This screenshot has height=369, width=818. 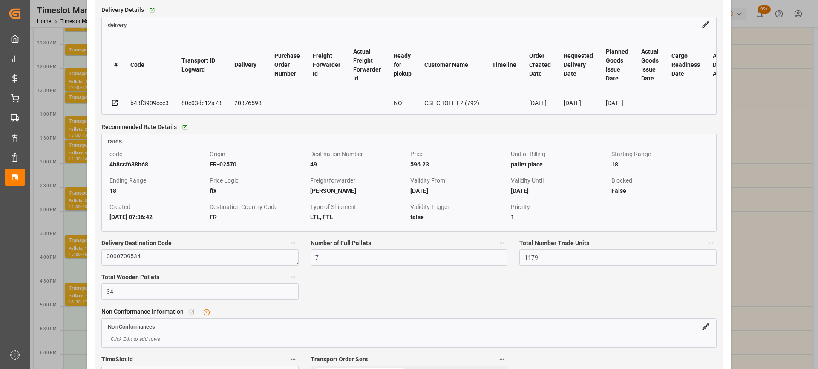 What do you see at coordinates (403, 103) in the screenshot?
I see `div: NO` at bounding box center [403, 103].